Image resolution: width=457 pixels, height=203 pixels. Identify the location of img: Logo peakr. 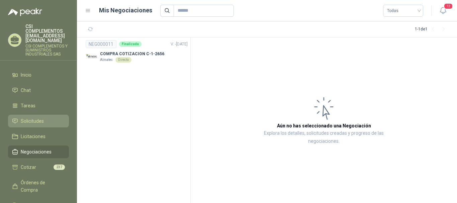
(25, 12).